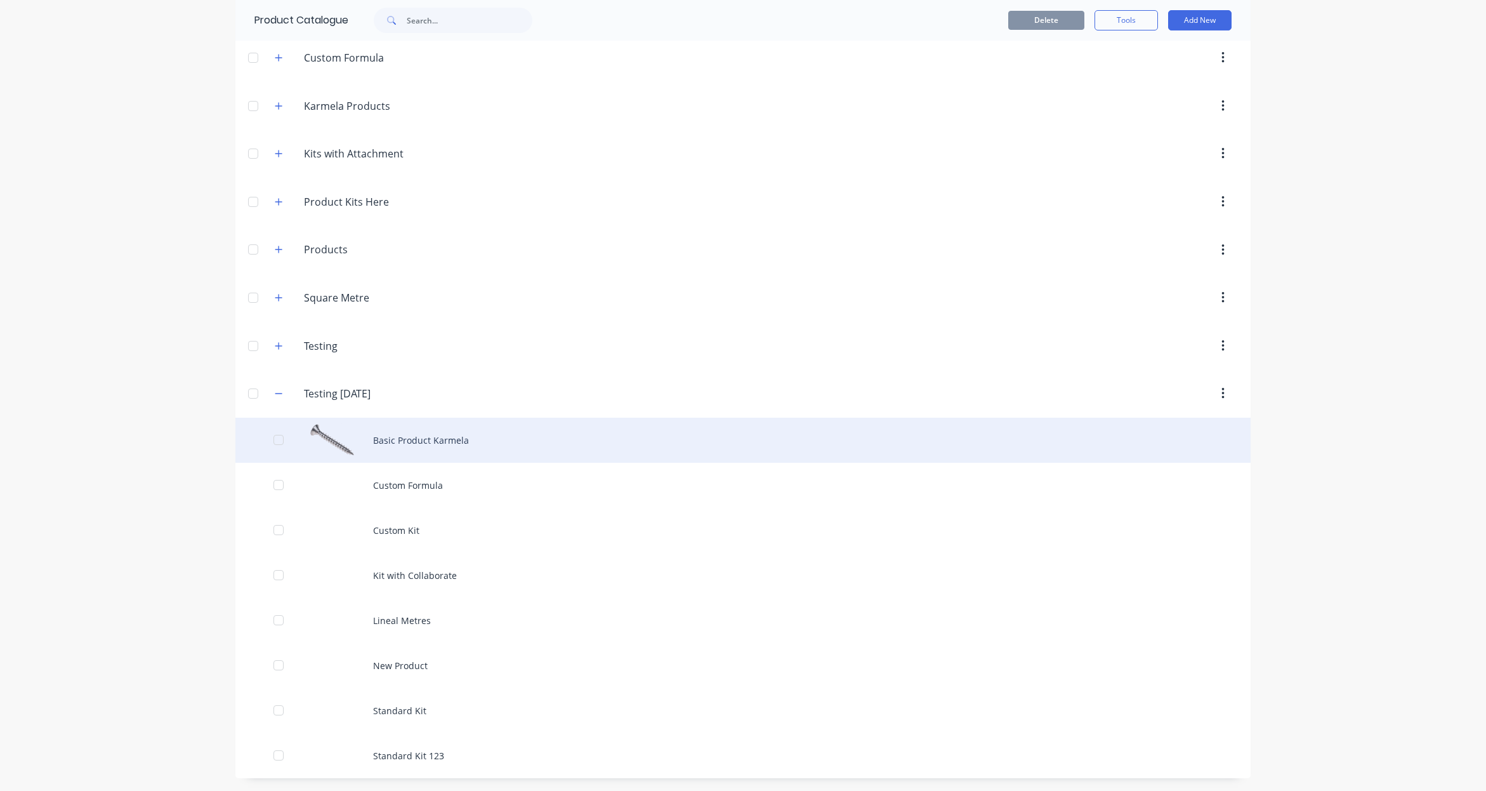 Image resolution: width=1486 pixels, height=791 pixels. Describe the element at coordinates (743, 665) in the screenshot. I see `div: New Product` at that location.